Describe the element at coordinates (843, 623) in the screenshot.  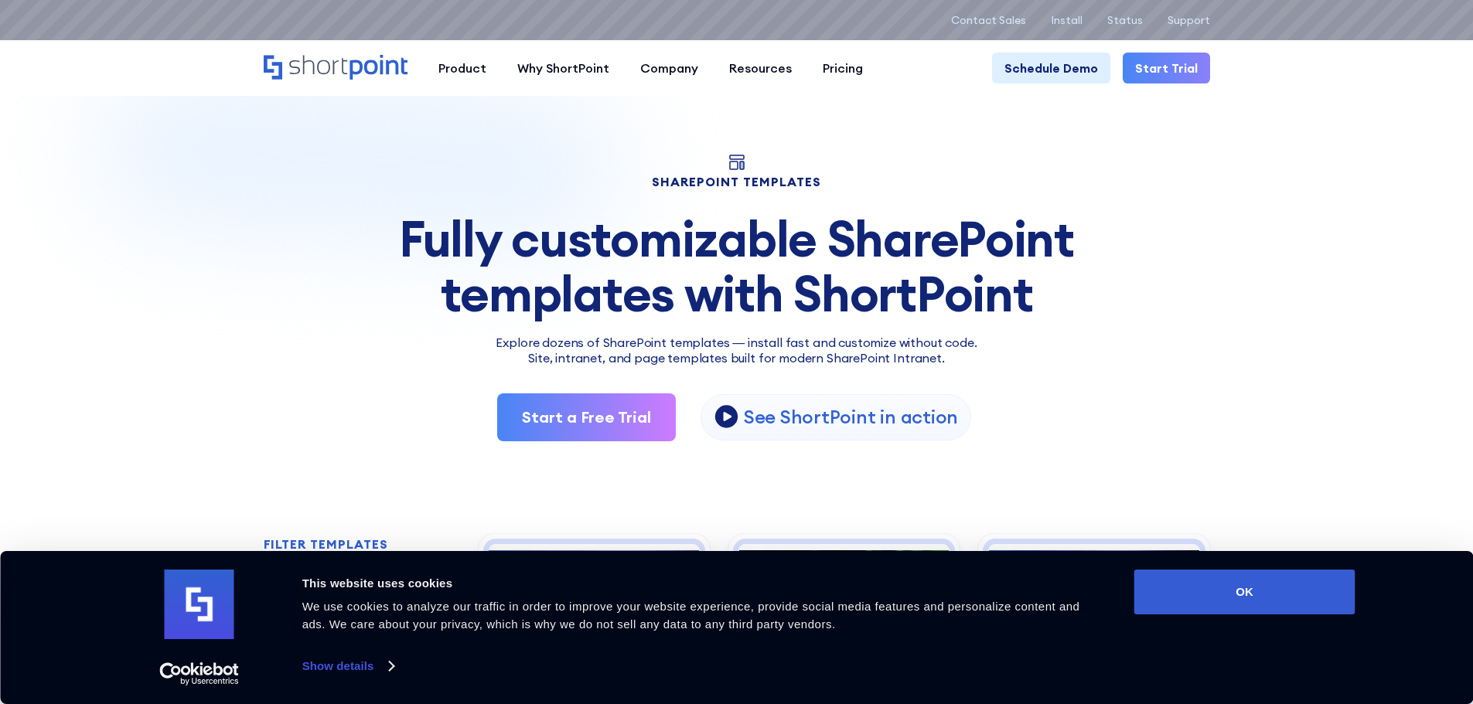
I see `img: Intranet Layout 6 – SharePoint Homepage Design: Personalized intranet homepage for search, news, ...` at that location.